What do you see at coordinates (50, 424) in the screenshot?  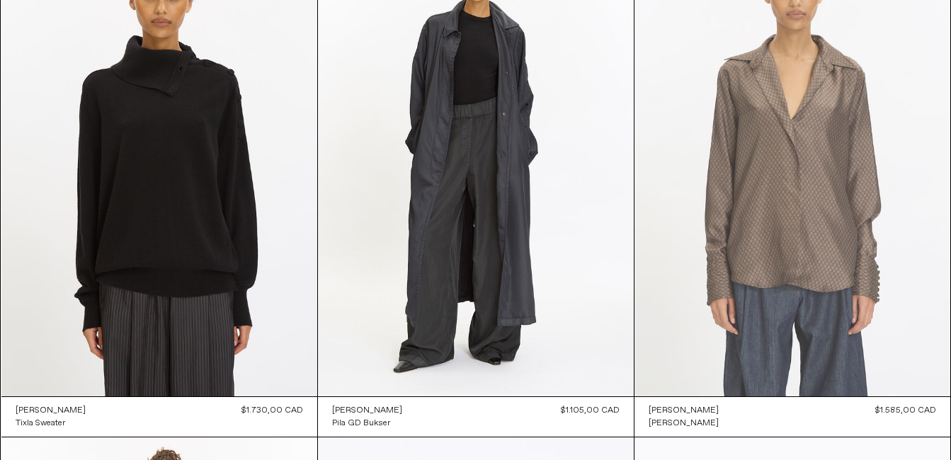 I see `a: Tixla Sweater` at bounding box center [50, 424].